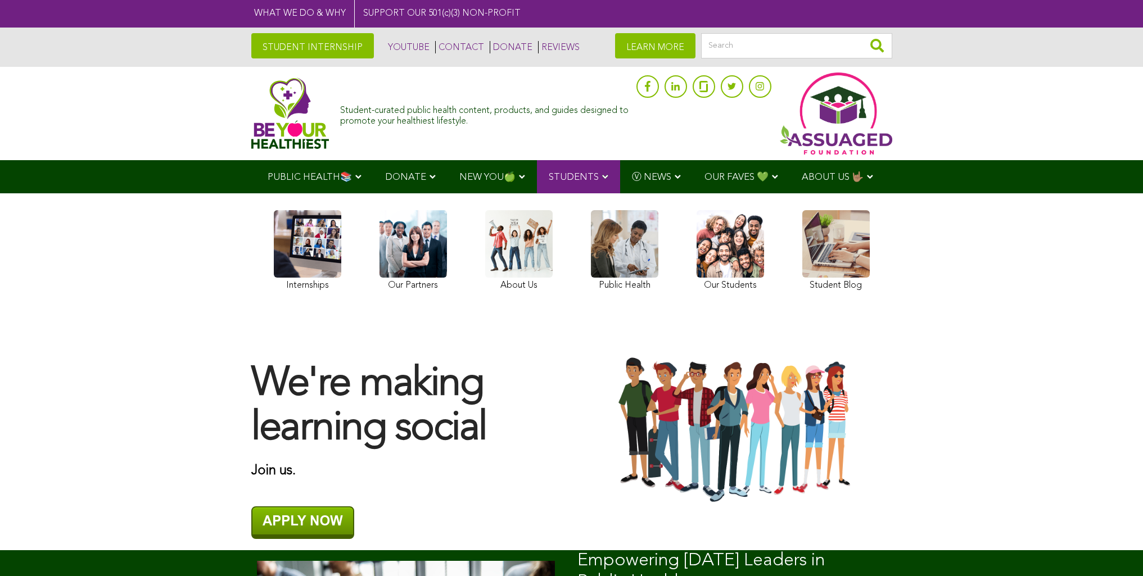 This screenshot has width=1143, height=576. What do you see at coordinates (290, 113) in the screenshot?
I see `img: Assuaged` at bounding box center [290, 113].